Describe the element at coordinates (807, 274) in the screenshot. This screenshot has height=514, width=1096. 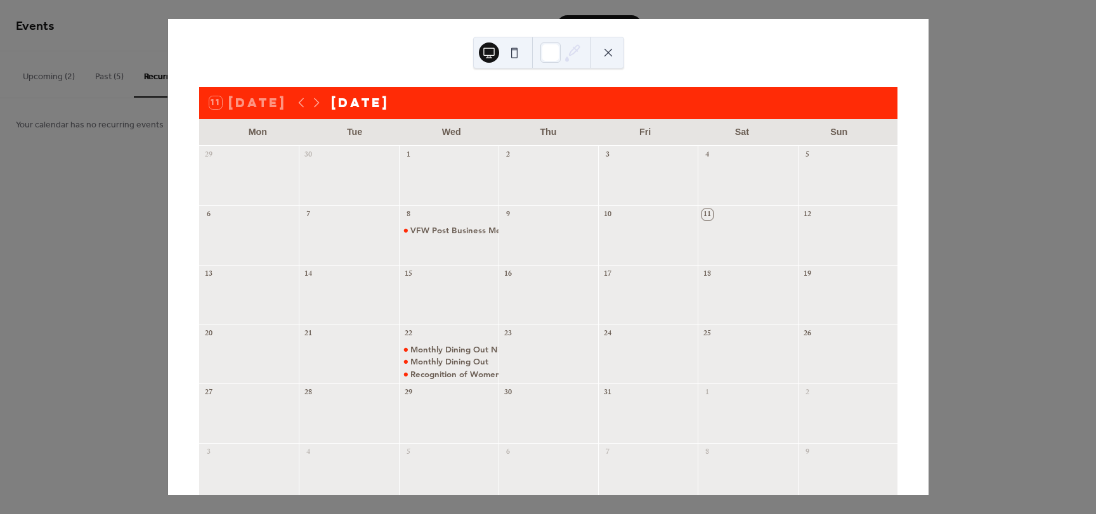
I see `div: 19` at that location.